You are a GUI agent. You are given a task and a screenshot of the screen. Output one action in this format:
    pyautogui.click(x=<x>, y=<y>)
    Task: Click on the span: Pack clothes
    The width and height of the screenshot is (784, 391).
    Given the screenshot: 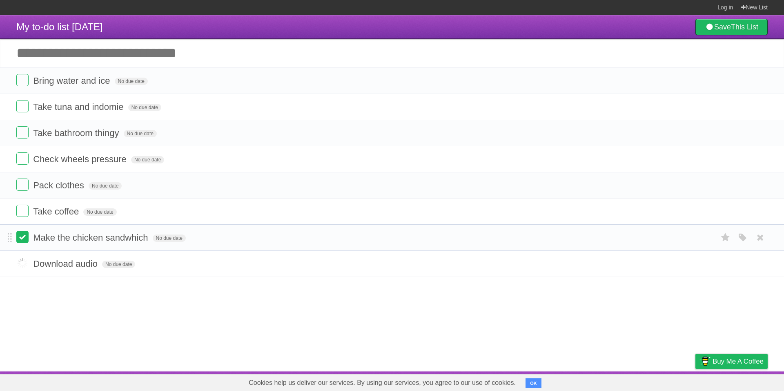 What is the action you would take?
    pyautogui.click(x=60, y=185)
    